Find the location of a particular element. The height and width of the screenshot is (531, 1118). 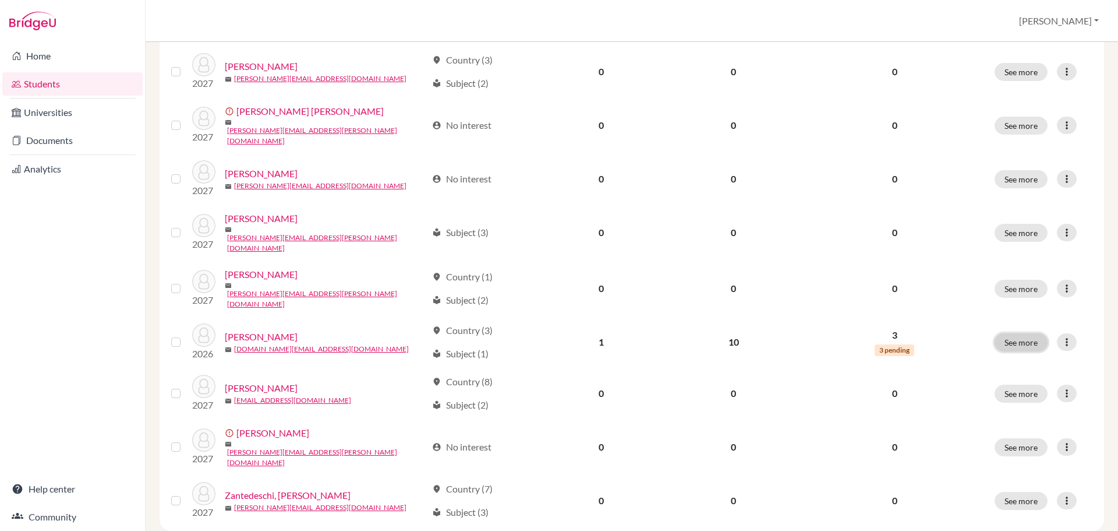

img: Lonardi, Alessandro is located at coordinates (204, 65).